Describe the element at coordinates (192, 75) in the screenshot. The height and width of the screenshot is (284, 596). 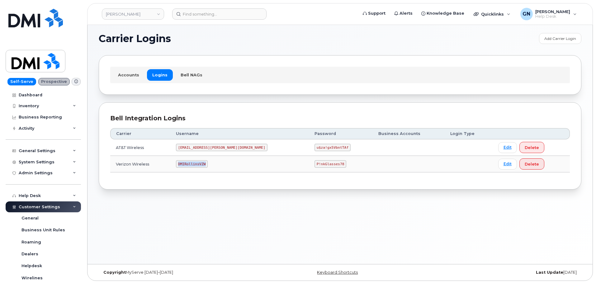
I see `a: Bell NAGs` at that location.